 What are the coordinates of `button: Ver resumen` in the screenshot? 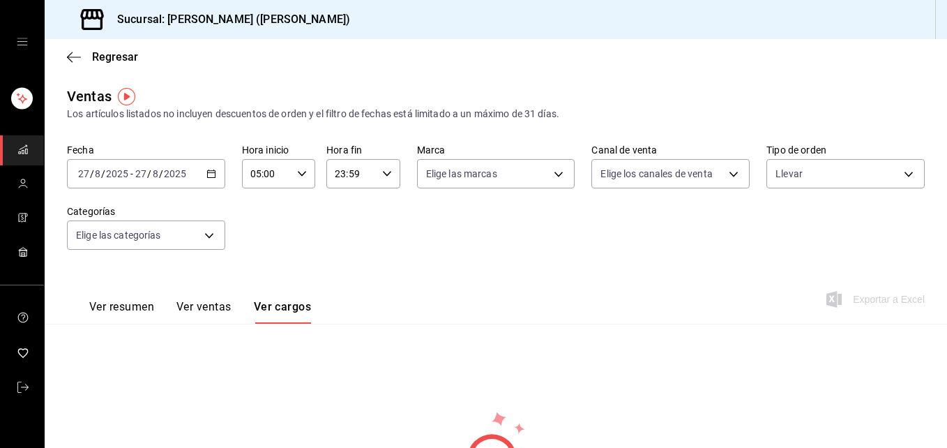 It's located at (121, 312).